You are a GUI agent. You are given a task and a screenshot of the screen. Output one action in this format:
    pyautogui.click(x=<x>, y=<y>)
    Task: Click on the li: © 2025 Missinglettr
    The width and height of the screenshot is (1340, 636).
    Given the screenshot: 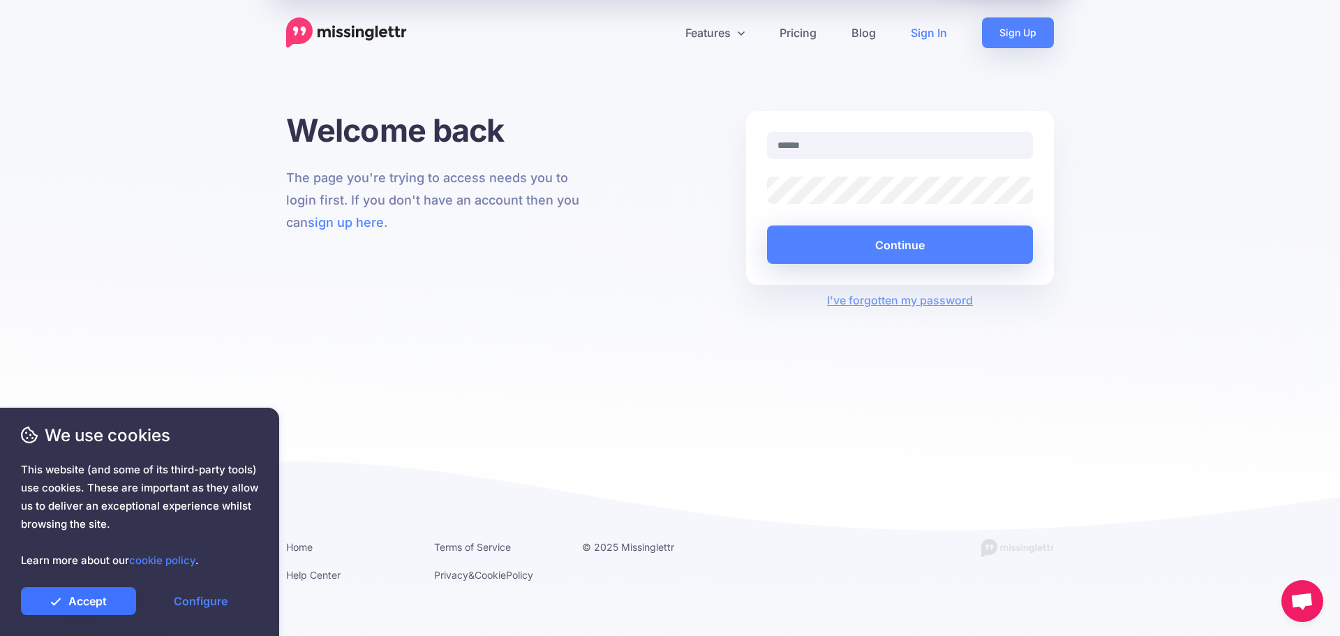 What is the action you would take?
    pyautogui.click(x=645, y=546)
    